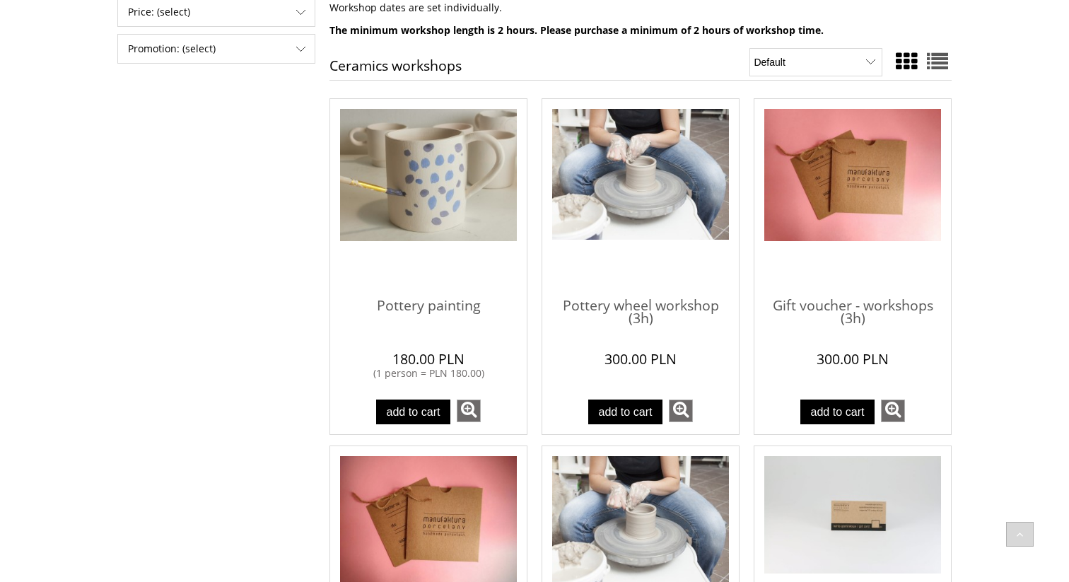 This screenshot has width=1069, height=582. I want to click on font: Pottery wheel workshop (3h), so click(641, 311).